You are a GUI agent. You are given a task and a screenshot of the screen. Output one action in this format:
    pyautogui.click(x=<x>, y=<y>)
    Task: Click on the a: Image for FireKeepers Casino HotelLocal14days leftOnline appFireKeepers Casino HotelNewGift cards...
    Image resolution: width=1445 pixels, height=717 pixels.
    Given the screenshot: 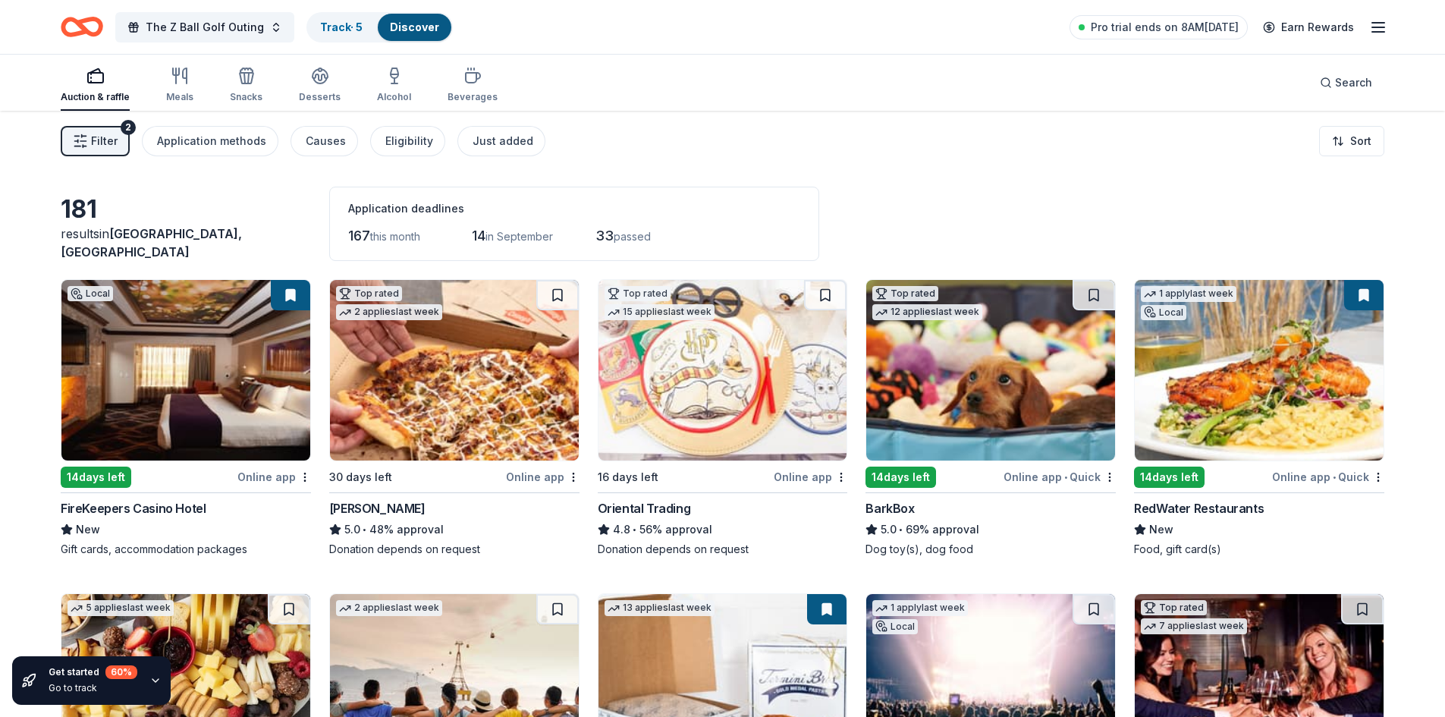 What is the action you would take?
    pyautogui.click(x=186, y=418)
    